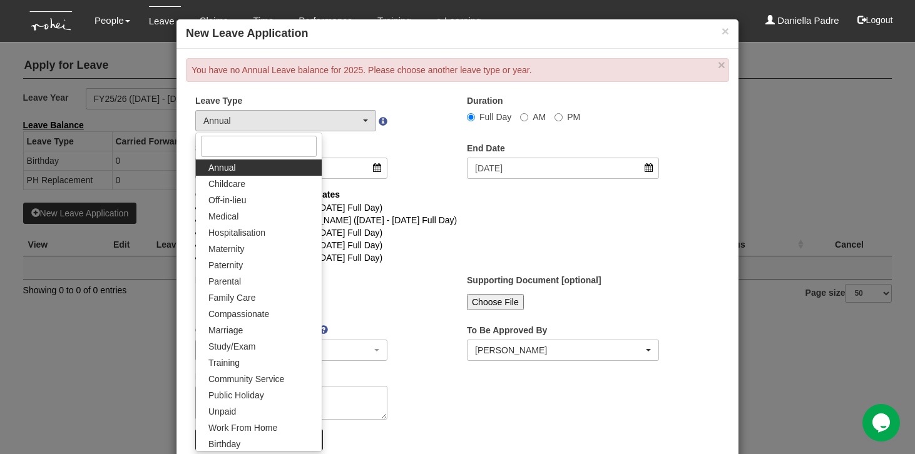  I want to click on input: d/m/yyyy, so click(562, 168).